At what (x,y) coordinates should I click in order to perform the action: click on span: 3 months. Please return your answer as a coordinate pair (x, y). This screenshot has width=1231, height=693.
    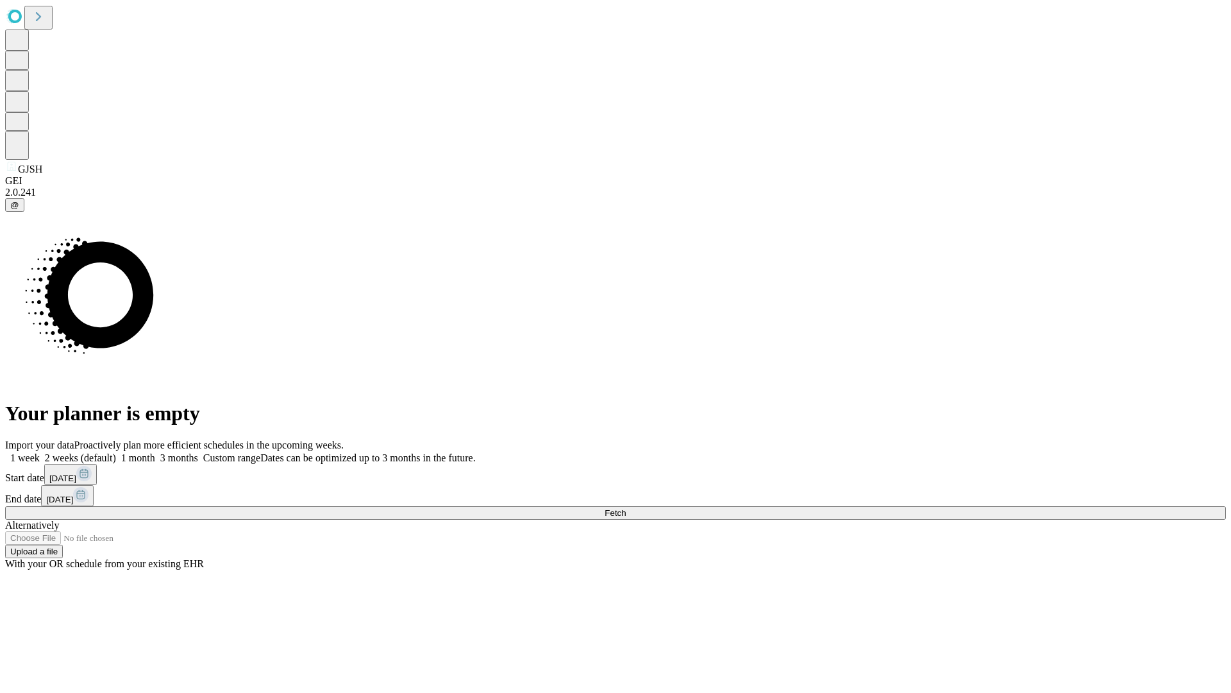
    Looking at the image, I should click on (179, 457).